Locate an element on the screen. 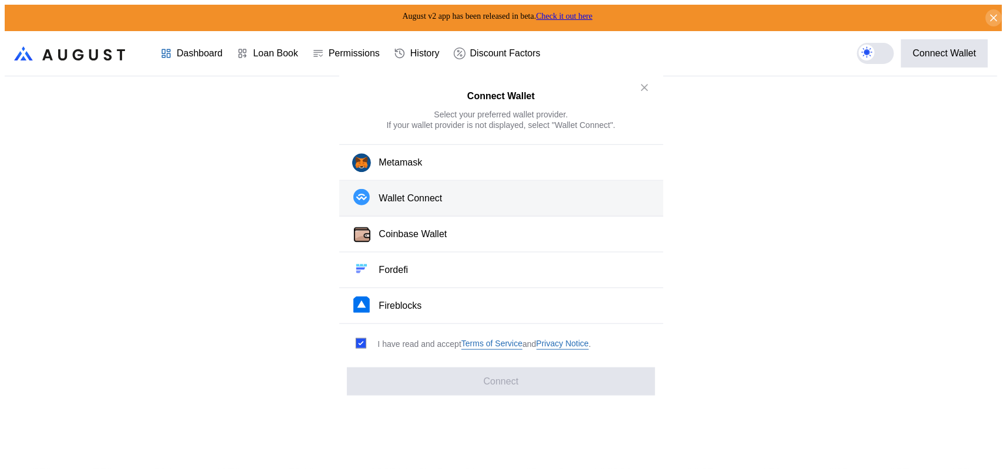 The image size is (1002, 469). div: Discount Factors is located at coordinates (505, 53).